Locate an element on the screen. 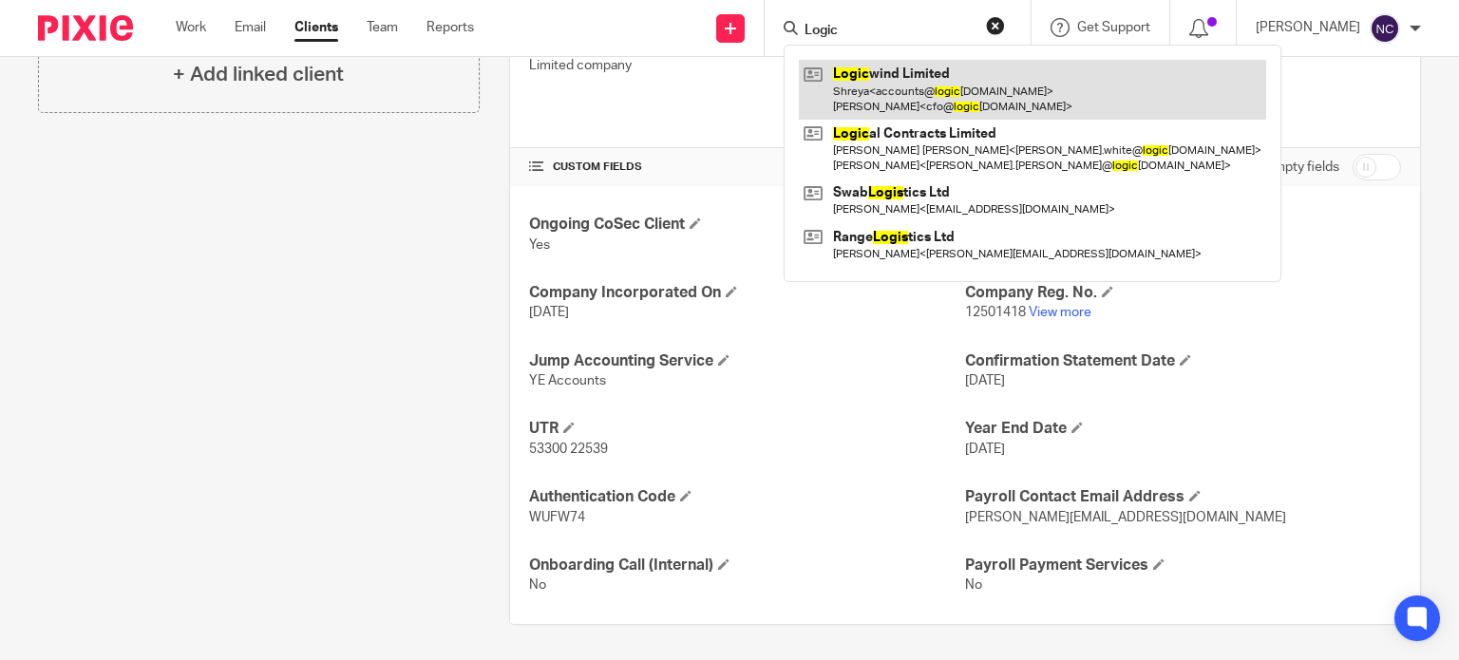  a: Work is located at coordinates (191, 28).